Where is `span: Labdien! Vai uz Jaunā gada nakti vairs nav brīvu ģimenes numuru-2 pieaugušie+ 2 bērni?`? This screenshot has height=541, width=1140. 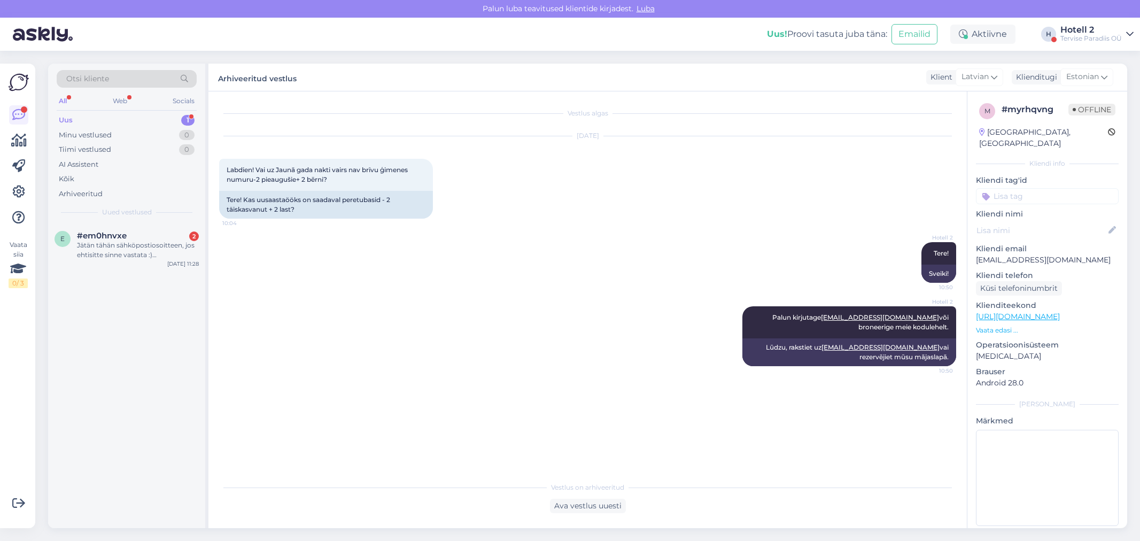 span: Labdien! Vai uz Jaunā gada nakti vairs nav brīvu ģimenes numuru-2 pieaugušie+ 2 bērni? is located at coordinates (318, 174).